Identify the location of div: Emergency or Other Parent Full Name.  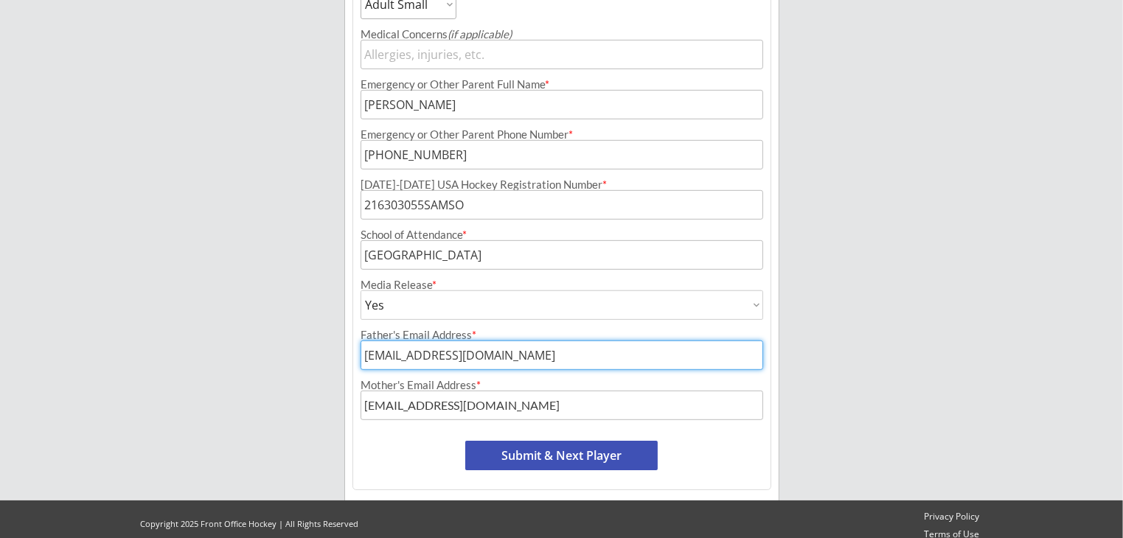
(562, 84).